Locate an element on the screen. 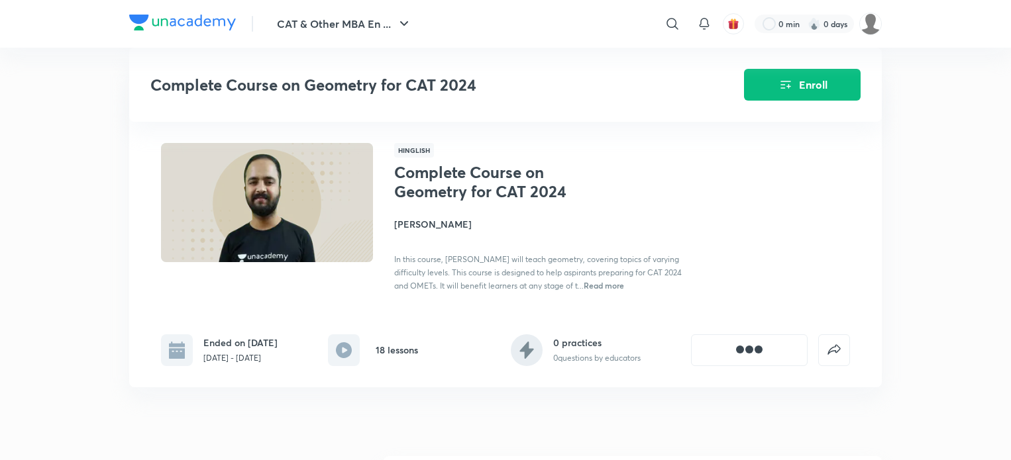 The image size is (1011, 460). img: streak is located at coordinates (814, 24).